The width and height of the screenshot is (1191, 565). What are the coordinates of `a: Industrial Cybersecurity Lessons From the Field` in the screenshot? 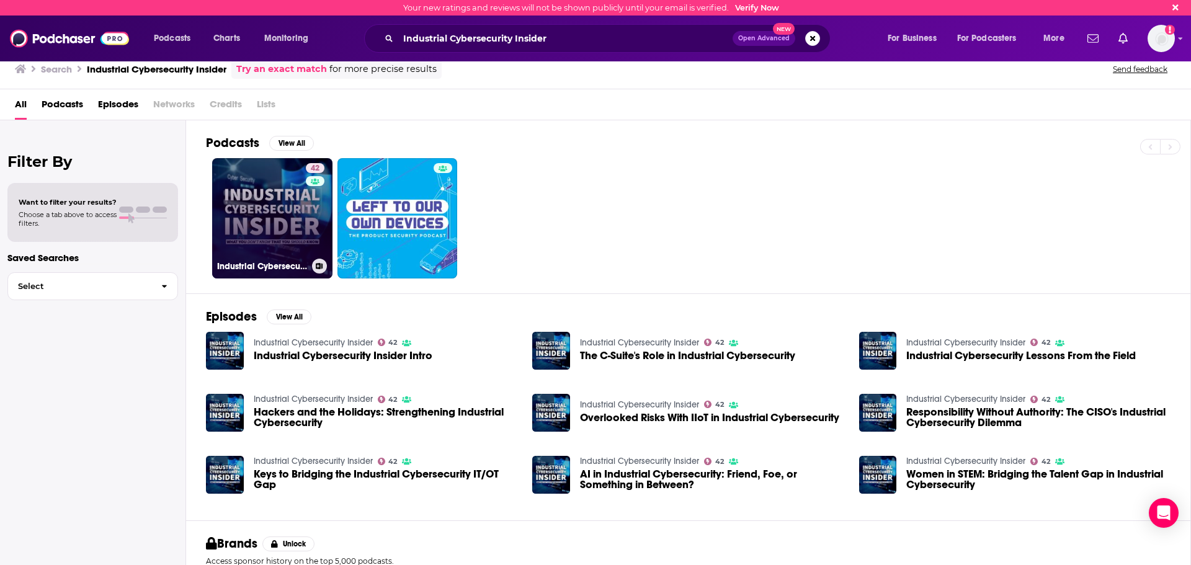 It's located at (878, 350).